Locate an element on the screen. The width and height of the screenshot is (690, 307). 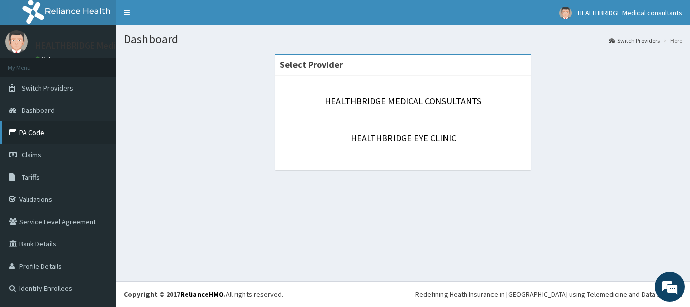
strong: Select Provider is located at coordinates (311, 64).